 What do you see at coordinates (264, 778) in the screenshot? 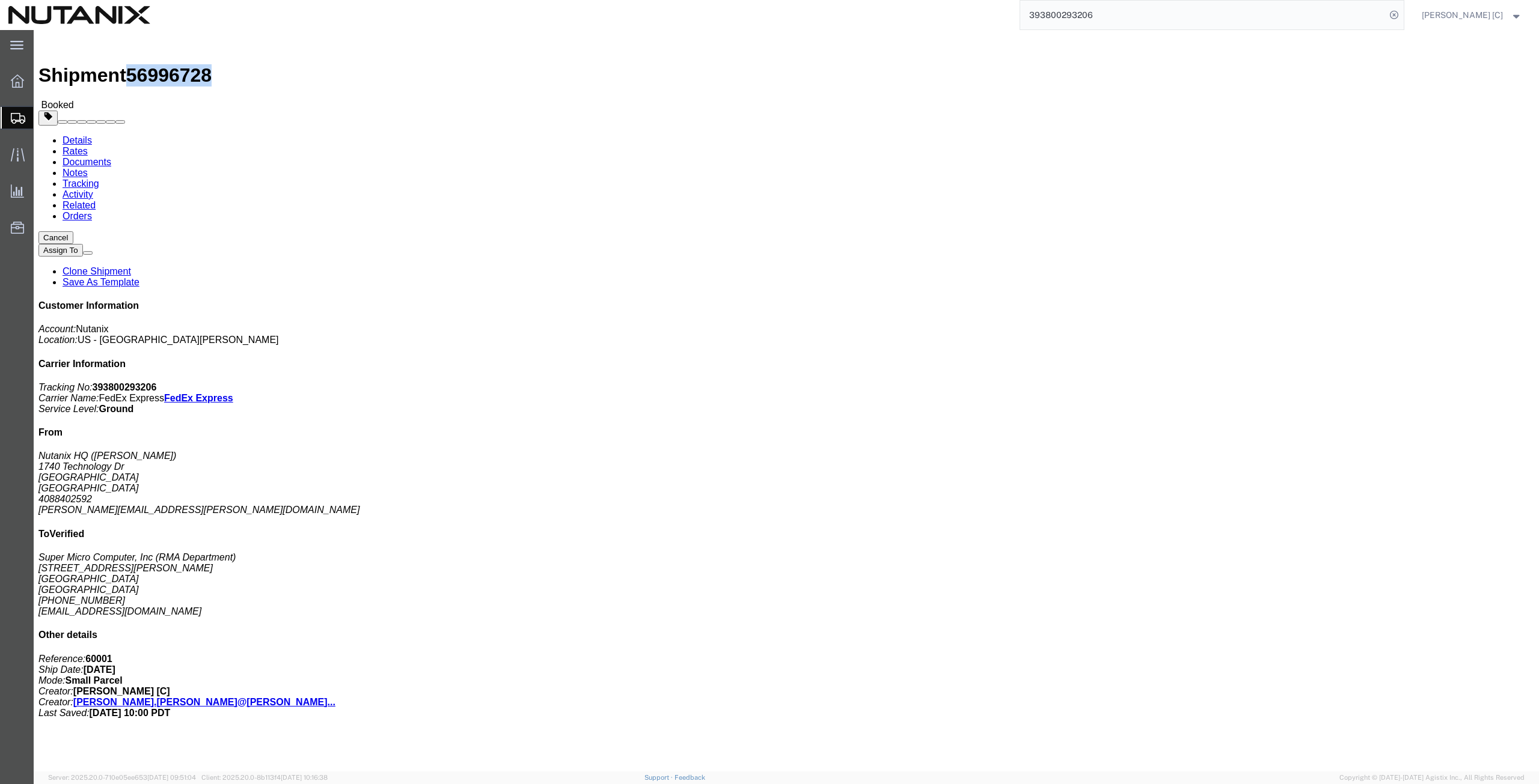
I see `span: Client: 2025.20.0-8b113f4` at bounding box center [264, 778].